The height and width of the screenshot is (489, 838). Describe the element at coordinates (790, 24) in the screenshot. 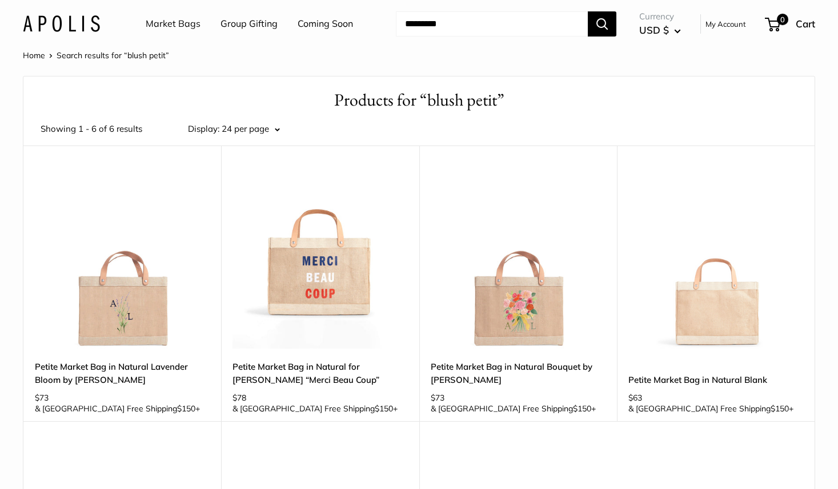

I see `a: 0 Cart` at that location.